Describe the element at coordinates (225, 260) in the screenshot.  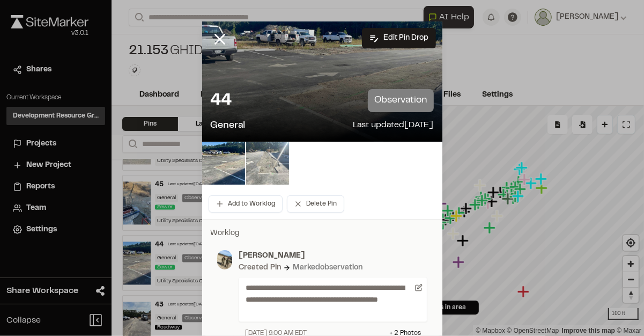
I see `img: photo` at that location.